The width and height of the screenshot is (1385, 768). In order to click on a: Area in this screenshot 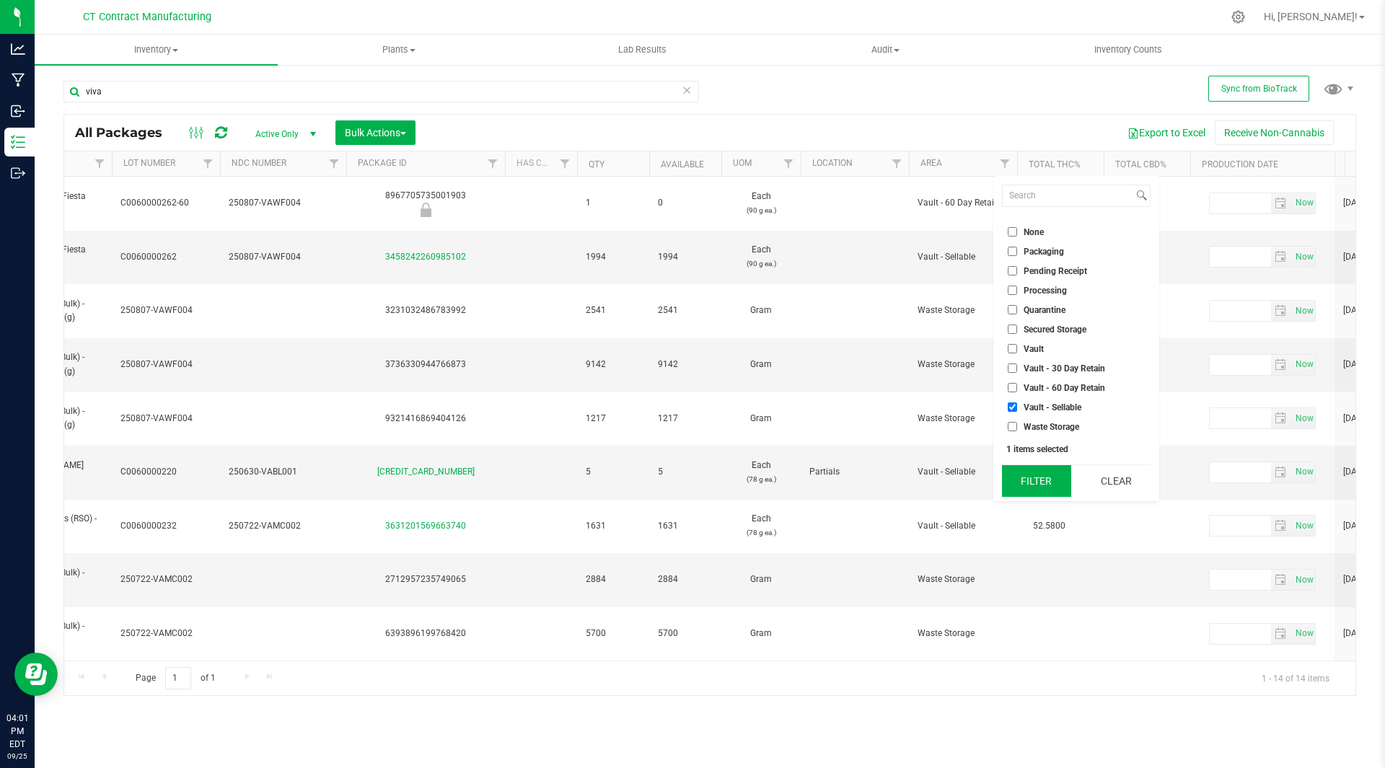, I will do `click(931, 163)`.